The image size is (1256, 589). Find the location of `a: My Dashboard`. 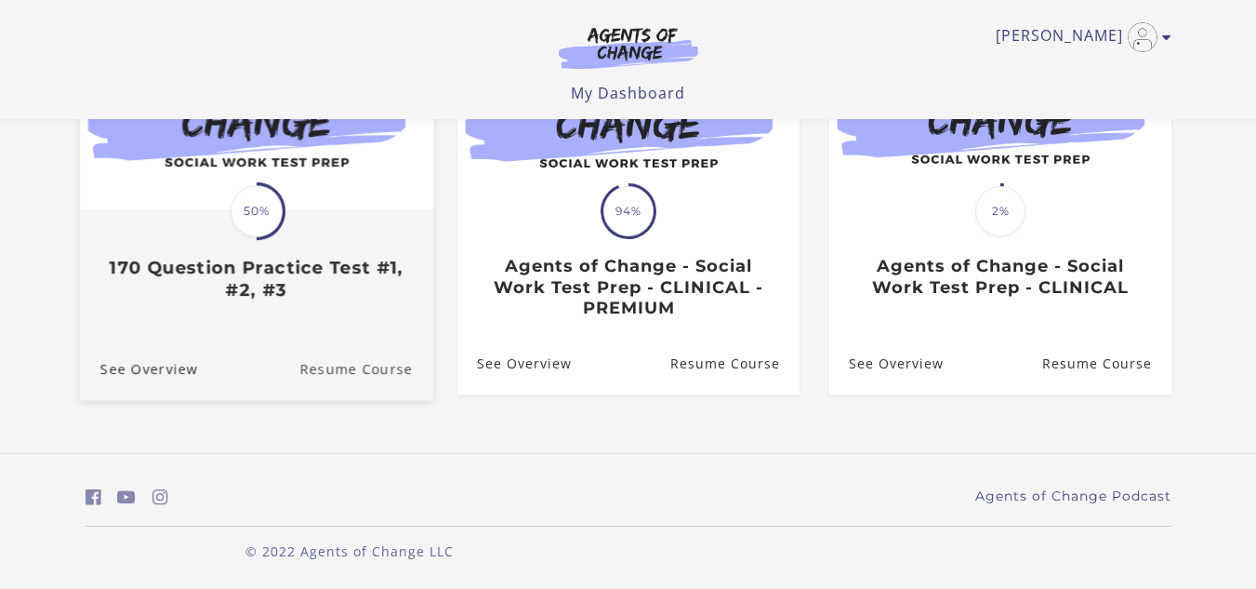

a: My Dashboard is located at coordinates (628, 93).